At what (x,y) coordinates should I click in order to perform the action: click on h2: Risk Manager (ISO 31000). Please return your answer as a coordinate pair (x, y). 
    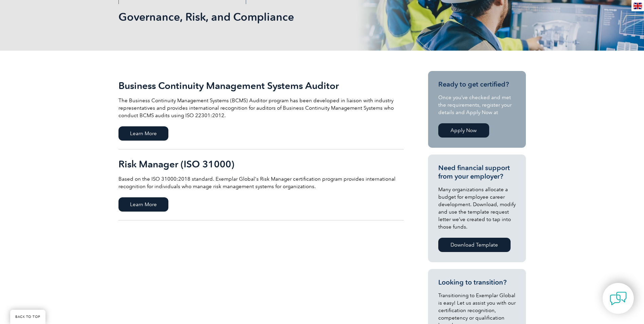
    Looking at the image, I should click on (261, 164).